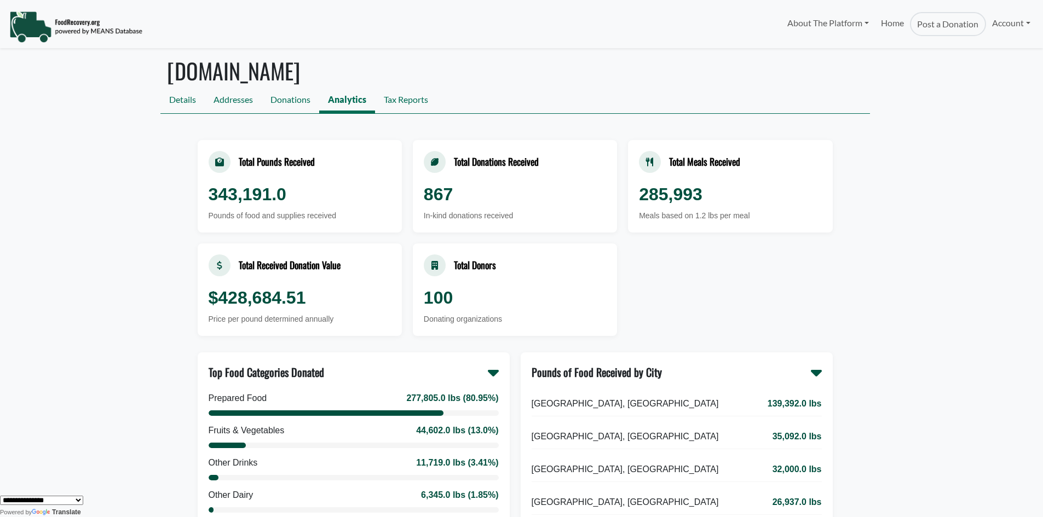 This screenshot has height=517, width=1043. Describe the element at coordinates (457, 463) in the screenshot. I see `div: 11,719.0 lbs (3.41%)` at that location.